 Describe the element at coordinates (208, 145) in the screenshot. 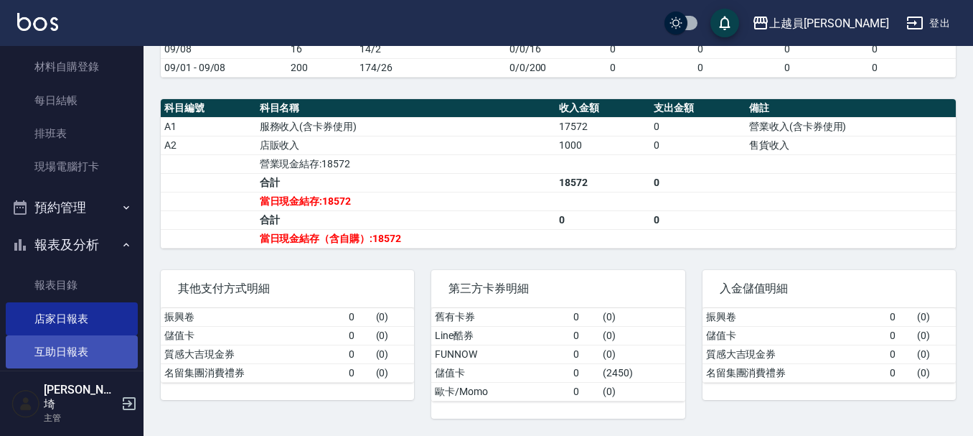

I see `td: A2` at that location.